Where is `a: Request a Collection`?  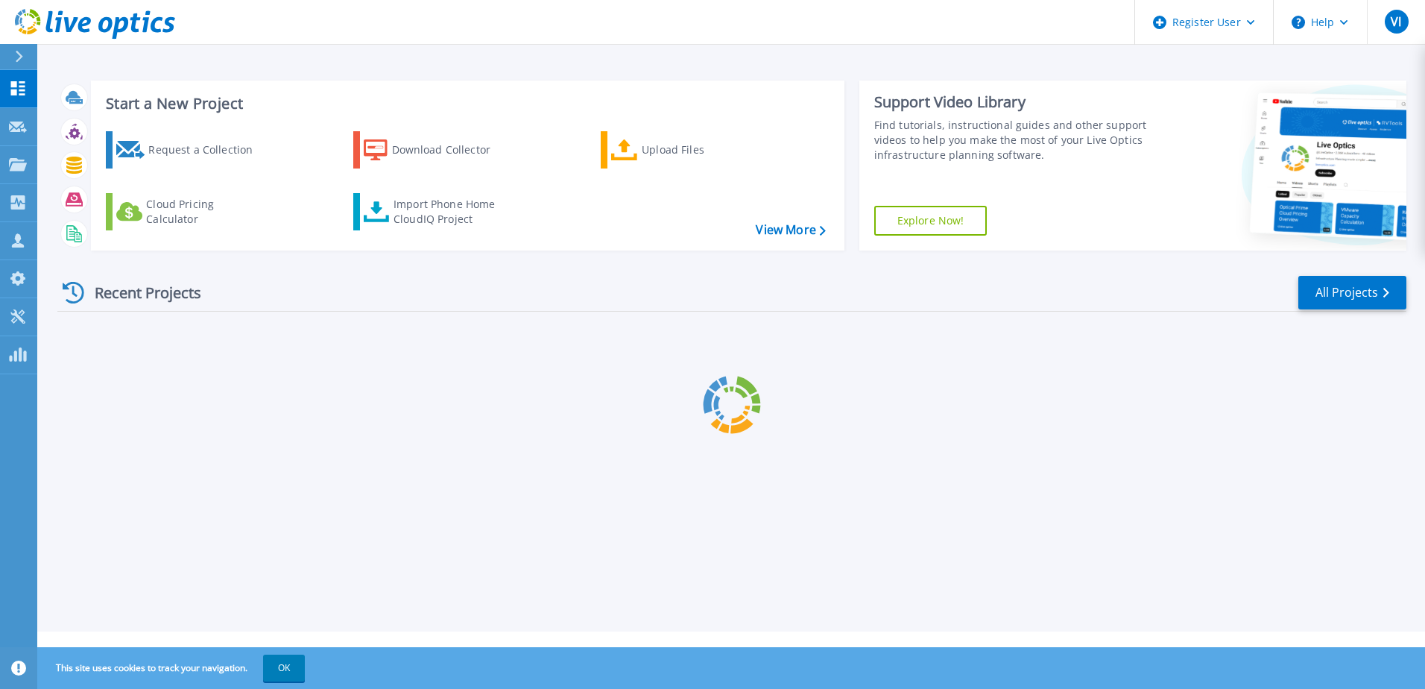
a: Request a Collection is located at coordinates (189, 150).